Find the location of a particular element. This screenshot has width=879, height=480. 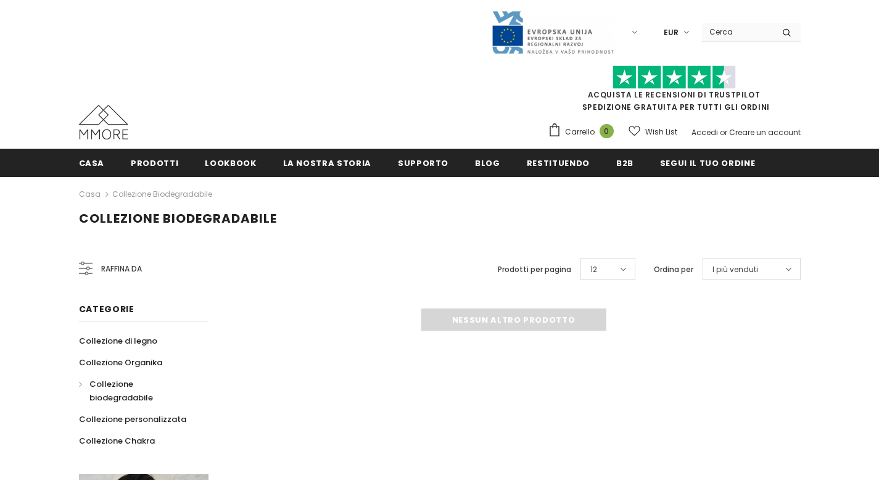

input: Search Site is located at coordinates (737, 31).